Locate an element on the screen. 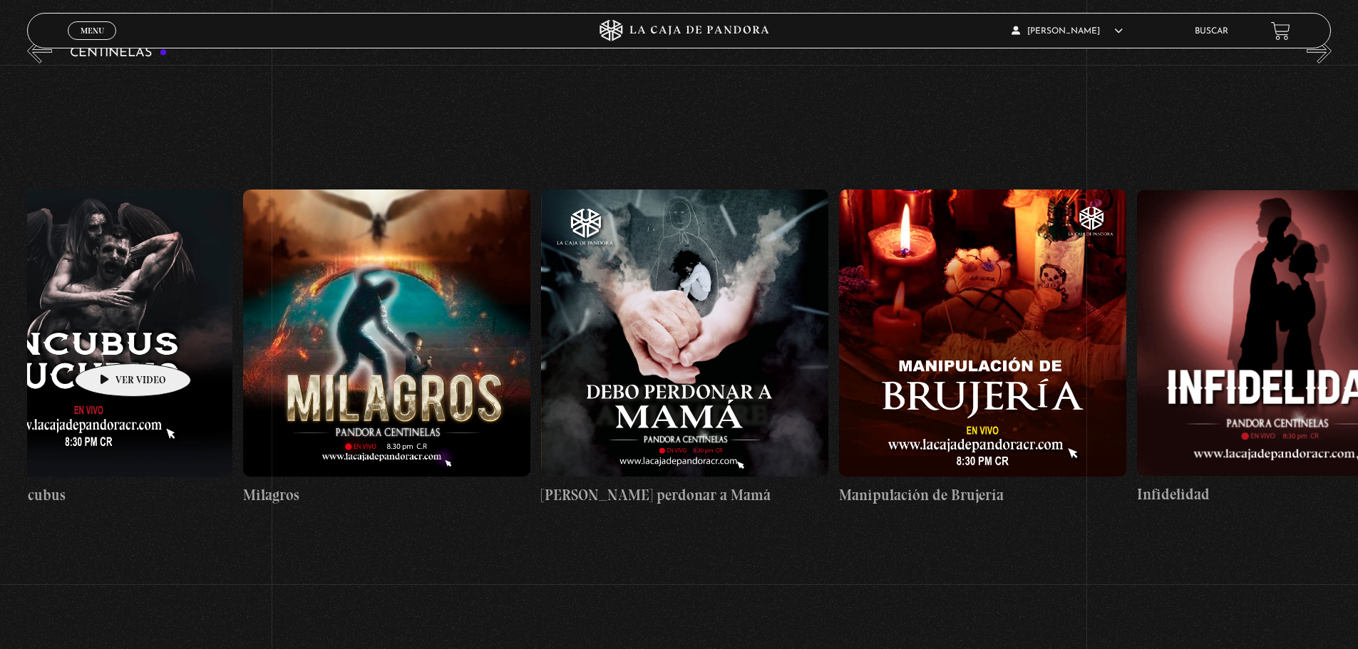  h4: Manipulación de Brujería is located at coordinates (982, 495).